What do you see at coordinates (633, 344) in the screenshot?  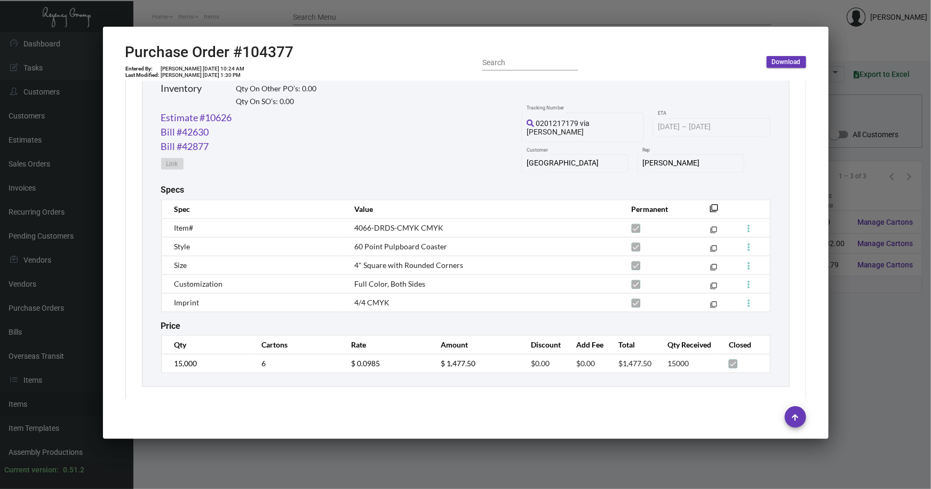 I see `th: Total` at bounding box center [633, 344].